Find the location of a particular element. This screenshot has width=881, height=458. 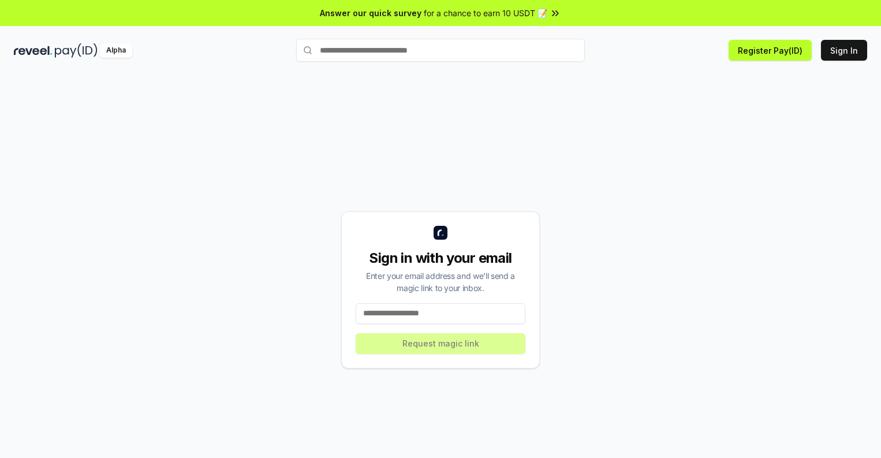

button: Register Pay(ID) is located at coordinates (770, 50).